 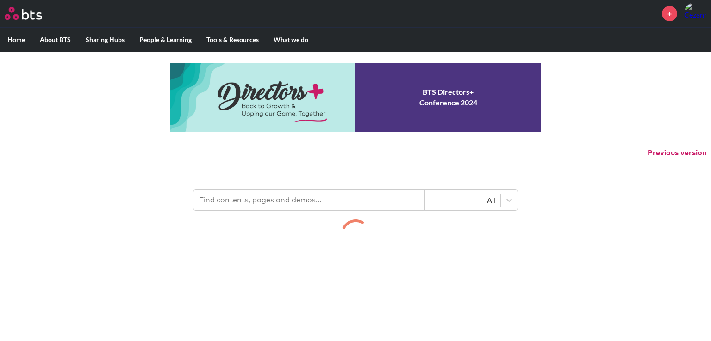 What do you see at coordinates (695, 13) in the screenshot?
I see `a: Profile` at bounding box center [695, 13].